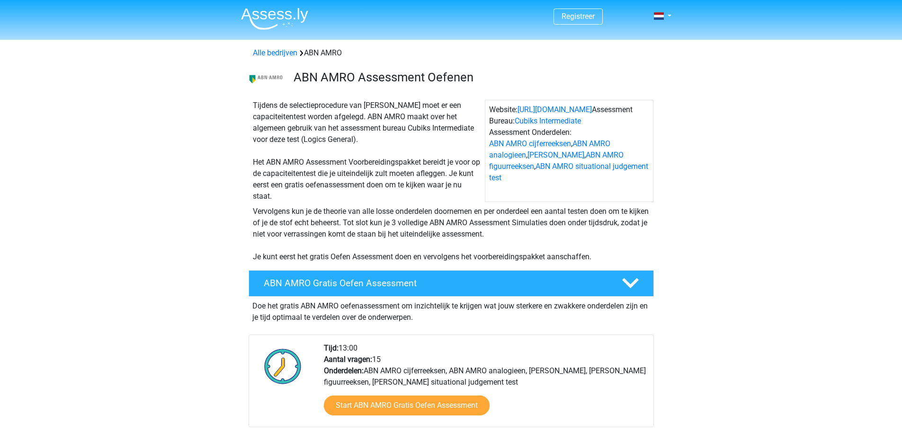 The height and width of the screenshot is (431, 902). What do you see at coordinates (530, 143) in the screenshot?
I see `a: ABN AMRO cijferreeksen` at bounding box center [530, 143].